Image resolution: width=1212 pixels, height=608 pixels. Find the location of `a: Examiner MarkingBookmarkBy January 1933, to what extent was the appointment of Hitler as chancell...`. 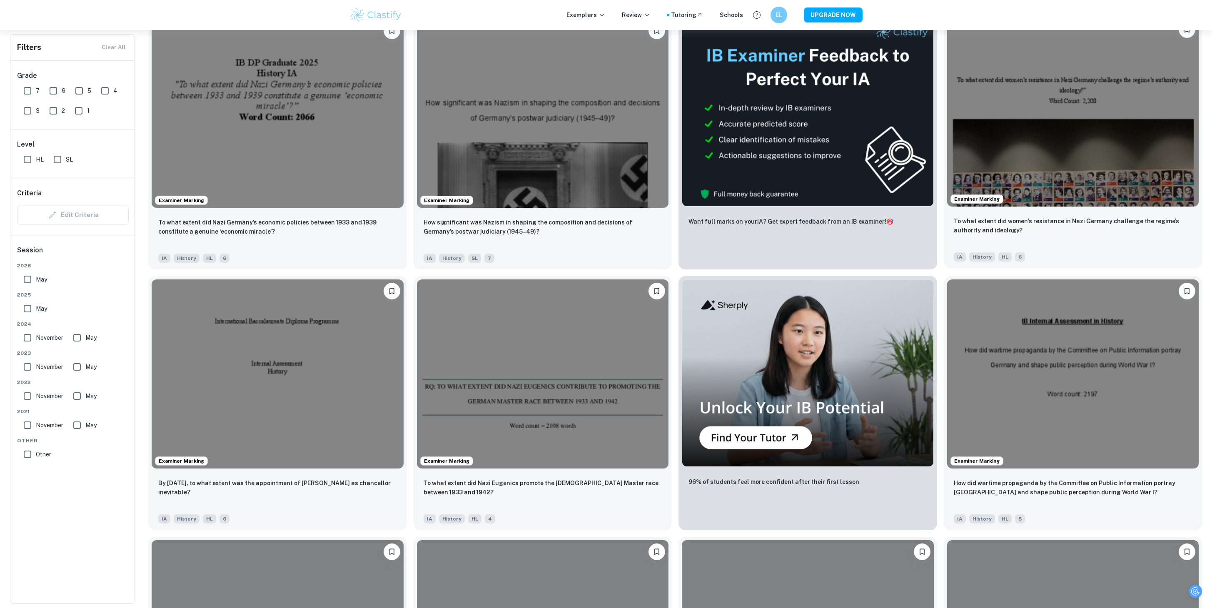

a: Examiner MarkingBookmarkBy January 1933, to what extent was the appointment of Hitler as chancell... is located at coordinates (277, 403).